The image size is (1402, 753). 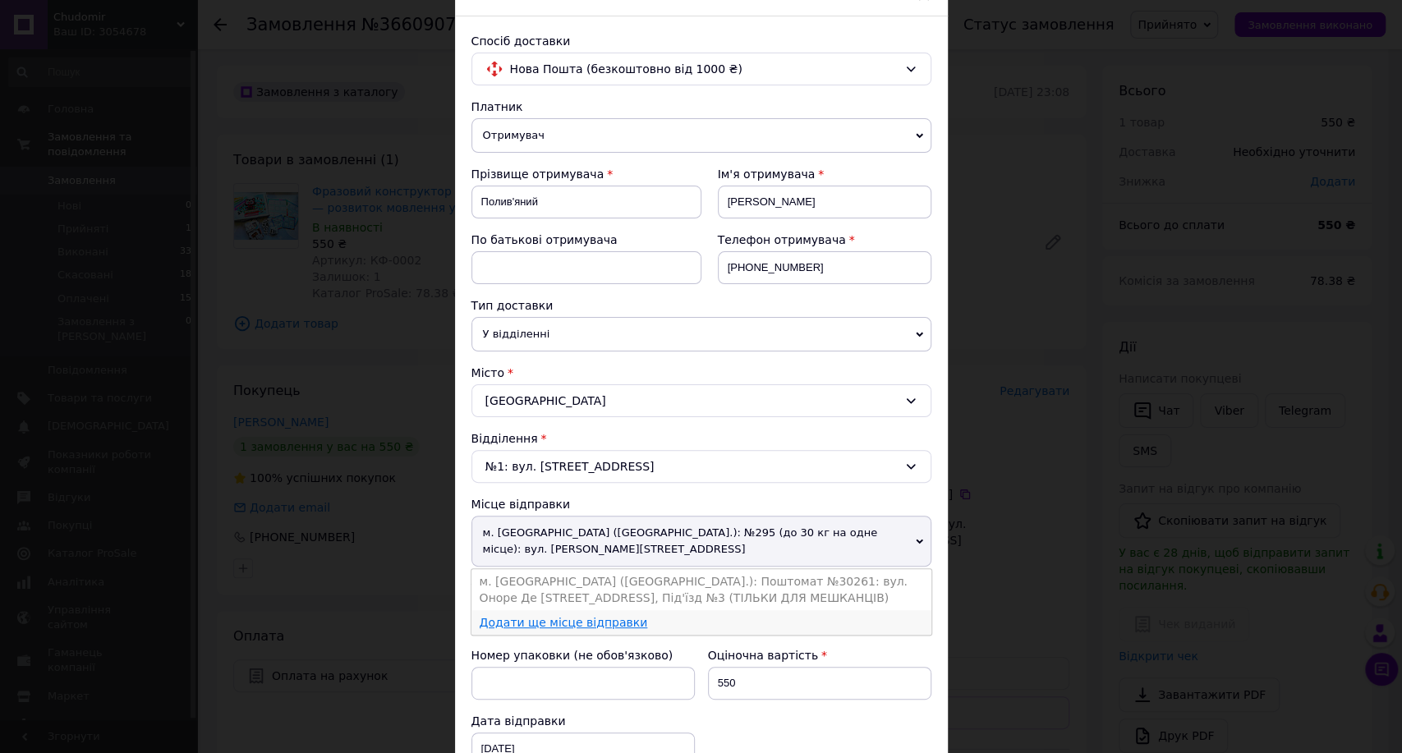 What do you see at coordinates (563, 623) in the screenshot?
I see `a: Додати ще місце відправки` at bounding box center [563, 623].